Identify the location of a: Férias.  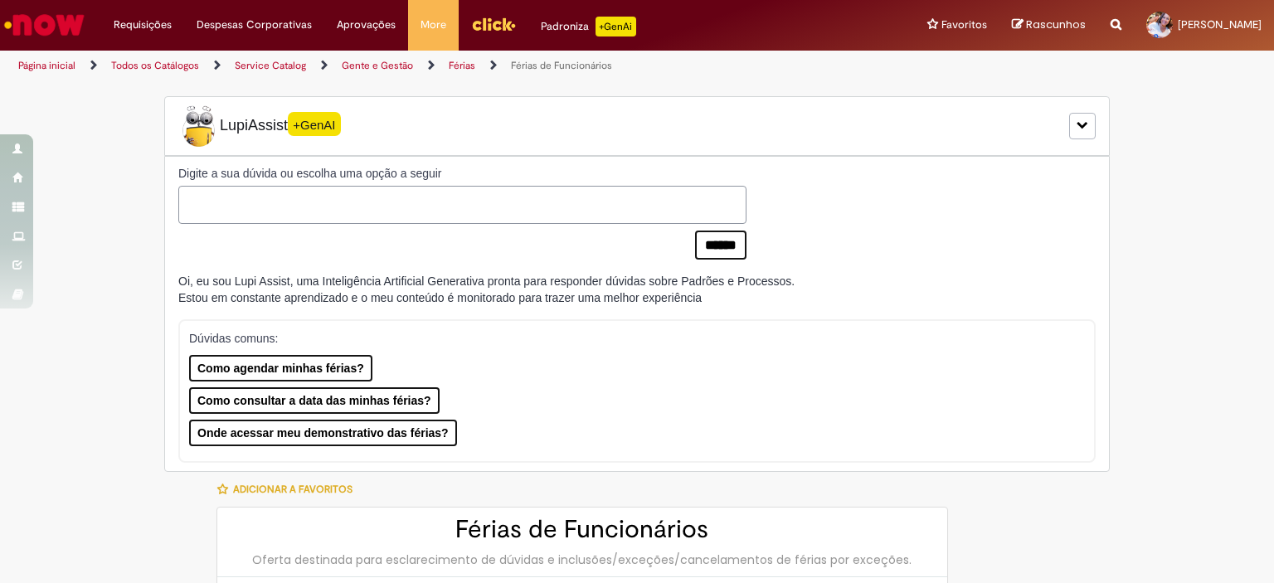
(462, 66).